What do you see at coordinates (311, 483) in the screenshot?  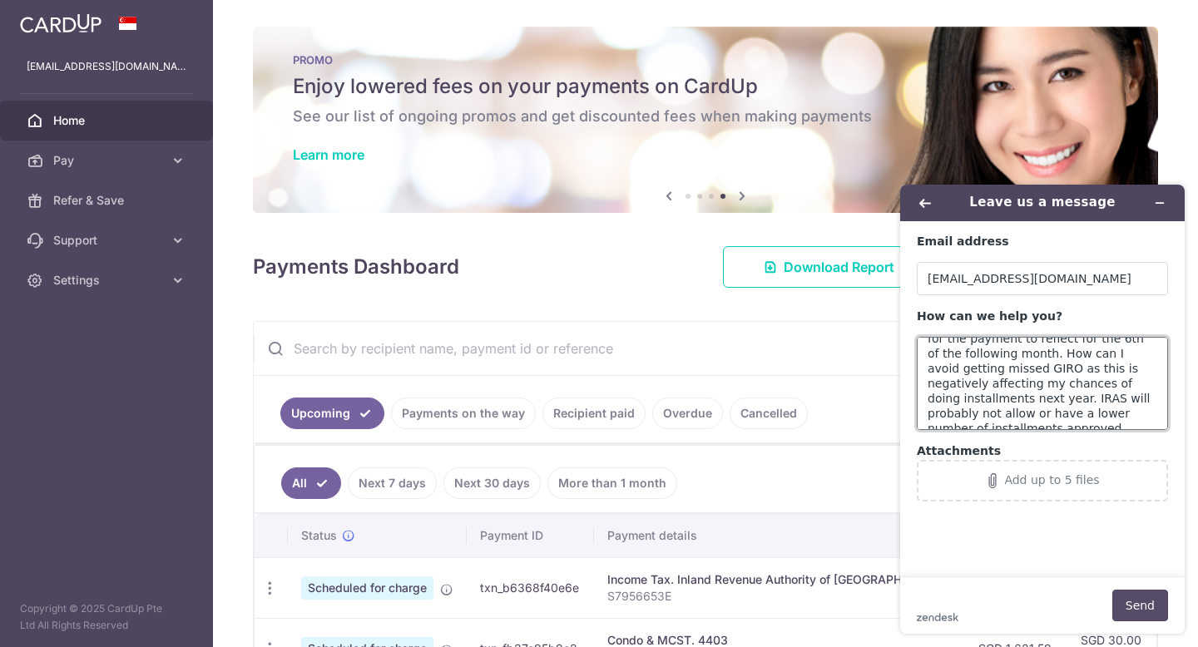 I see `a: All` at bounding box center [311, 483].